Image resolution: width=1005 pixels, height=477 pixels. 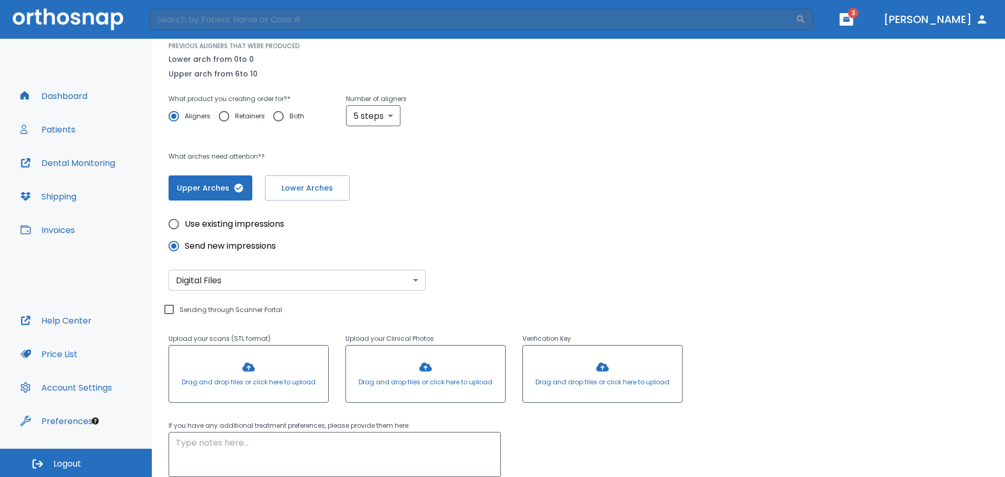 I want to click on a: Account Settings, so click(x=66, y=387).